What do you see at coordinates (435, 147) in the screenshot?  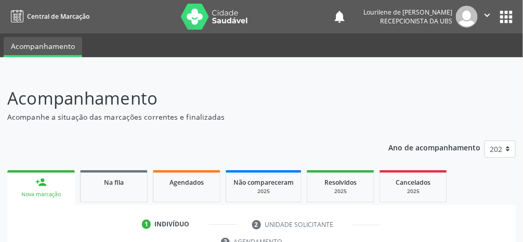 I see `p: Ano de acompanhamento` at bounding box center [435, 147].